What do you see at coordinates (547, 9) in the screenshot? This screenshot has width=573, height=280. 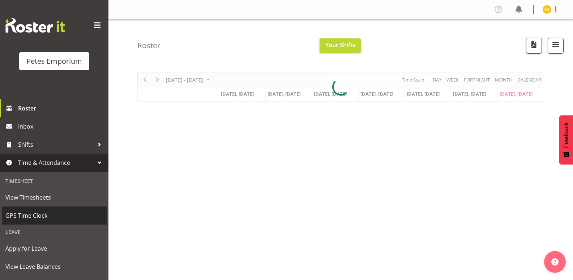 I see `img: eva-vailini10223.jpg` at bounding box center [547, 9].